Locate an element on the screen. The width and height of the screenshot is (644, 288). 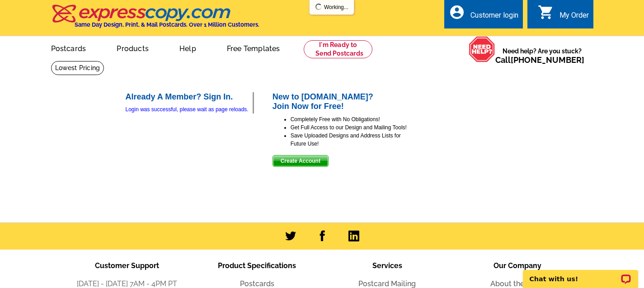
a: Help is located at coordinates (188, 47).